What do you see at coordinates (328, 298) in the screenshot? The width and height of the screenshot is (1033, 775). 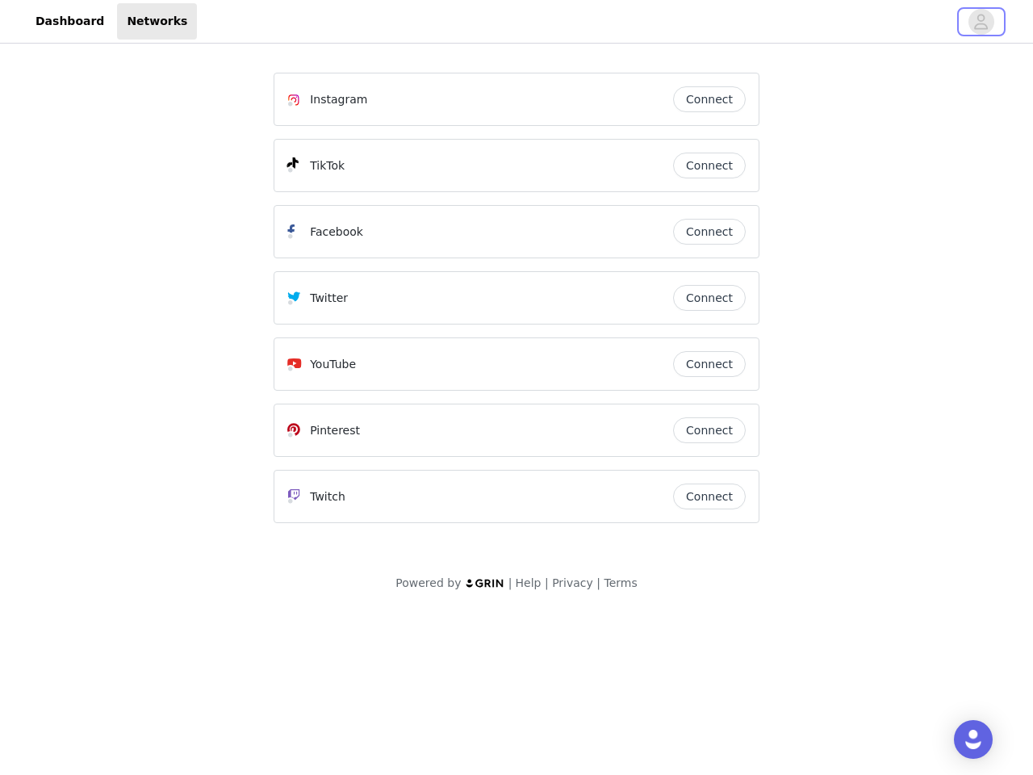 I see `p: Twitter` at bounding box center [328, 298].